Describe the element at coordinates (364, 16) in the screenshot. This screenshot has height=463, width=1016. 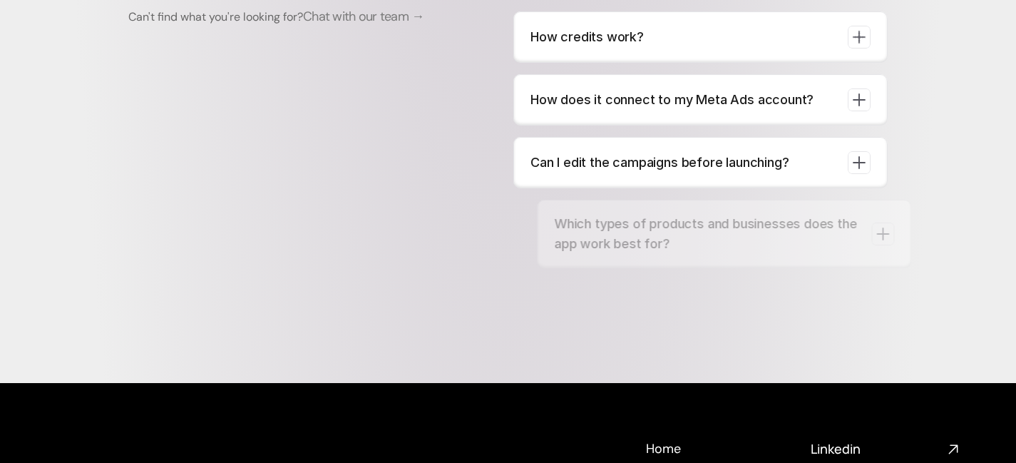
I see `span: Chat with our team →` at that location.